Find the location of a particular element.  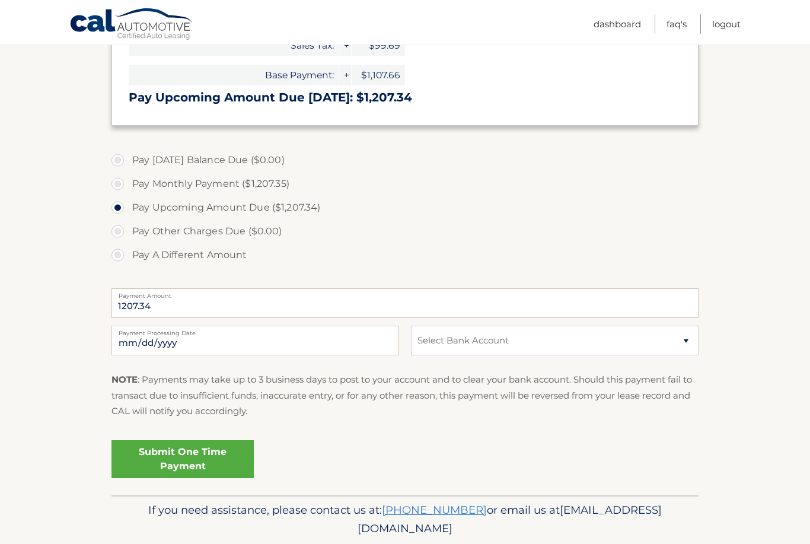

a: Submit One Time Payment is located at coordinates (183, 459).